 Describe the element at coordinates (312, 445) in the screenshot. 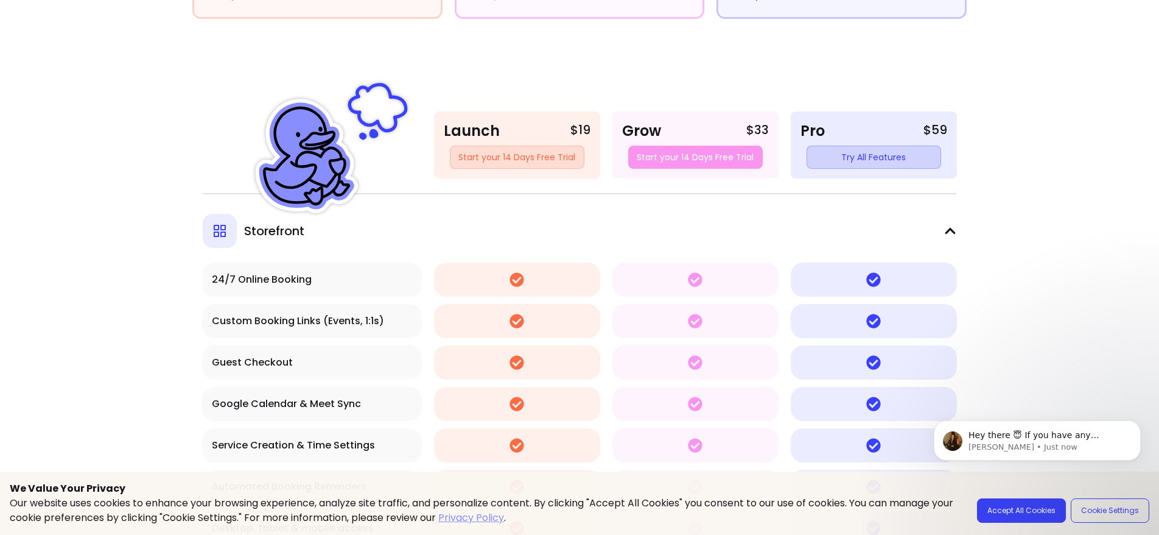

I see `div: Service Creation & Time Settings` at that location.